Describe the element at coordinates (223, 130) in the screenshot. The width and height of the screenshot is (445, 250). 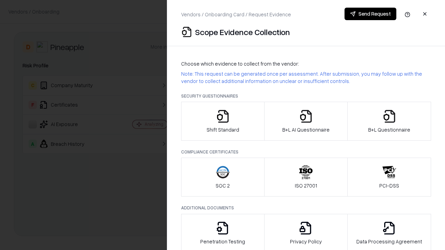
I see `p: Shift Standard` at that location.